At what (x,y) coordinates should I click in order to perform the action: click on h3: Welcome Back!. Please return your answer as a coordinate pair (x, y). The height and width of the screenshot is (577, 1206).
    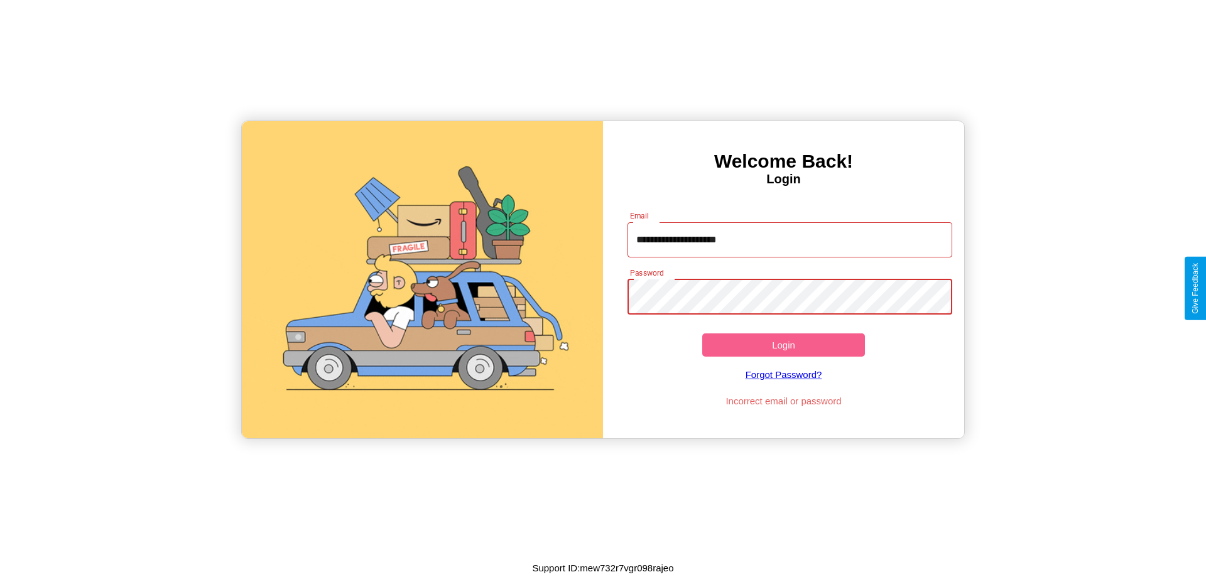
    Looking at the image, I should click on (783, 161).